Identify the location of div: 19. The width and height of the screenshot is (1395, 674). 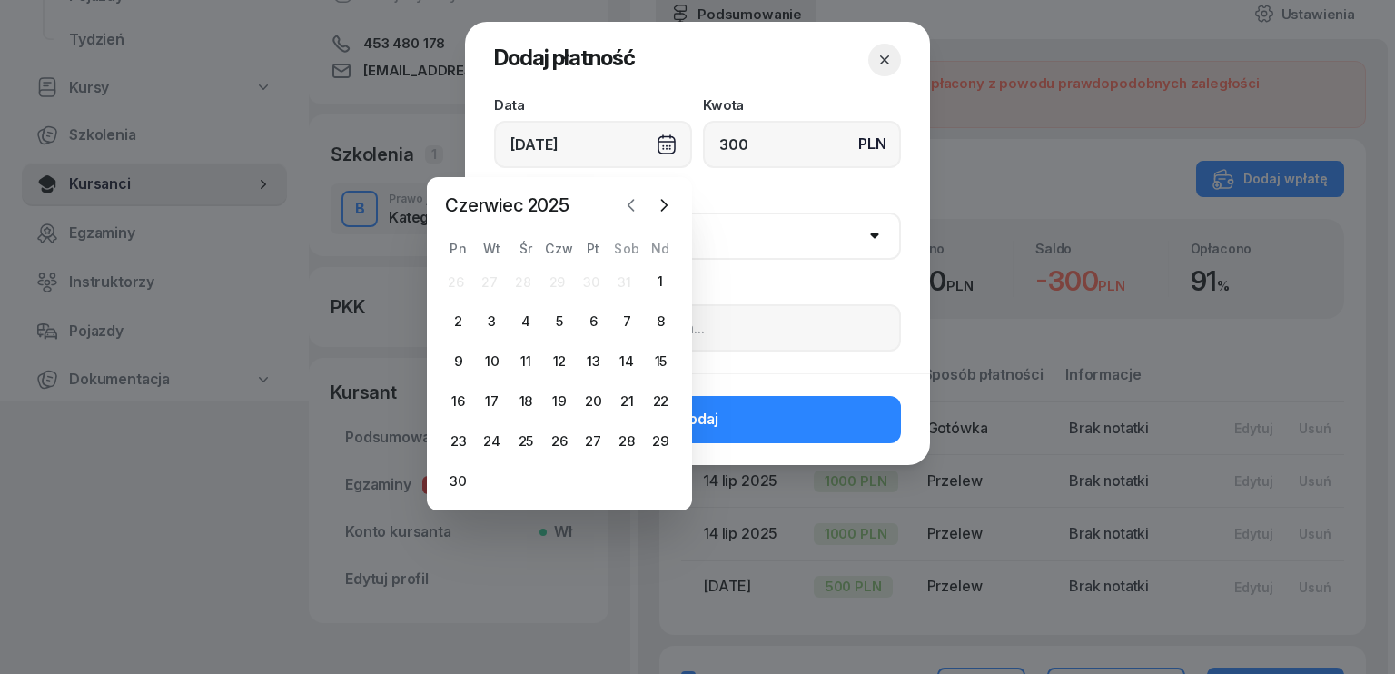
(560, 402).